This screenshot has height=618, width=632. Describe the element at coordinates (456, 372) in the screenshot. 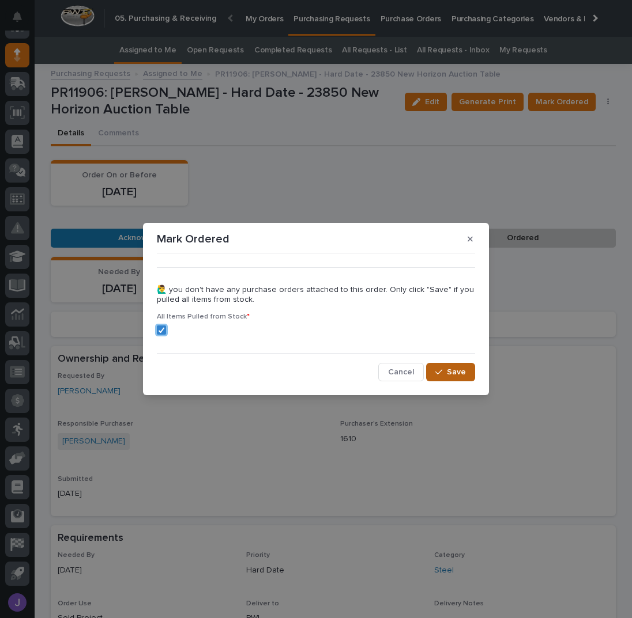

I see `span: Save` at that location.